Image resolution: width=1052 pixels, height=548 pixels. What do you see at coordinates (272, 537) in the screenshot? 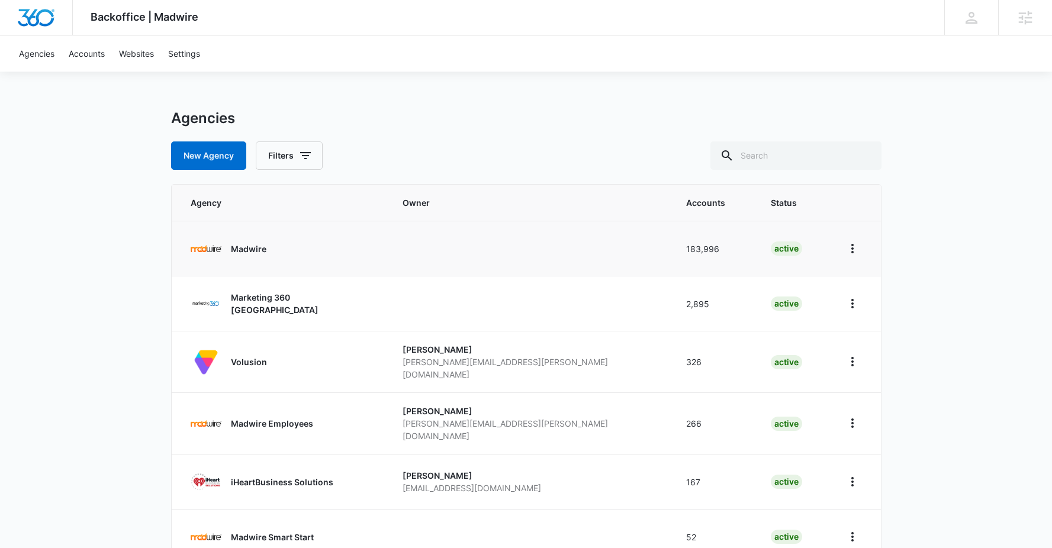
I see `p: Madwire Smart Start` at bounding box center [272, 537].